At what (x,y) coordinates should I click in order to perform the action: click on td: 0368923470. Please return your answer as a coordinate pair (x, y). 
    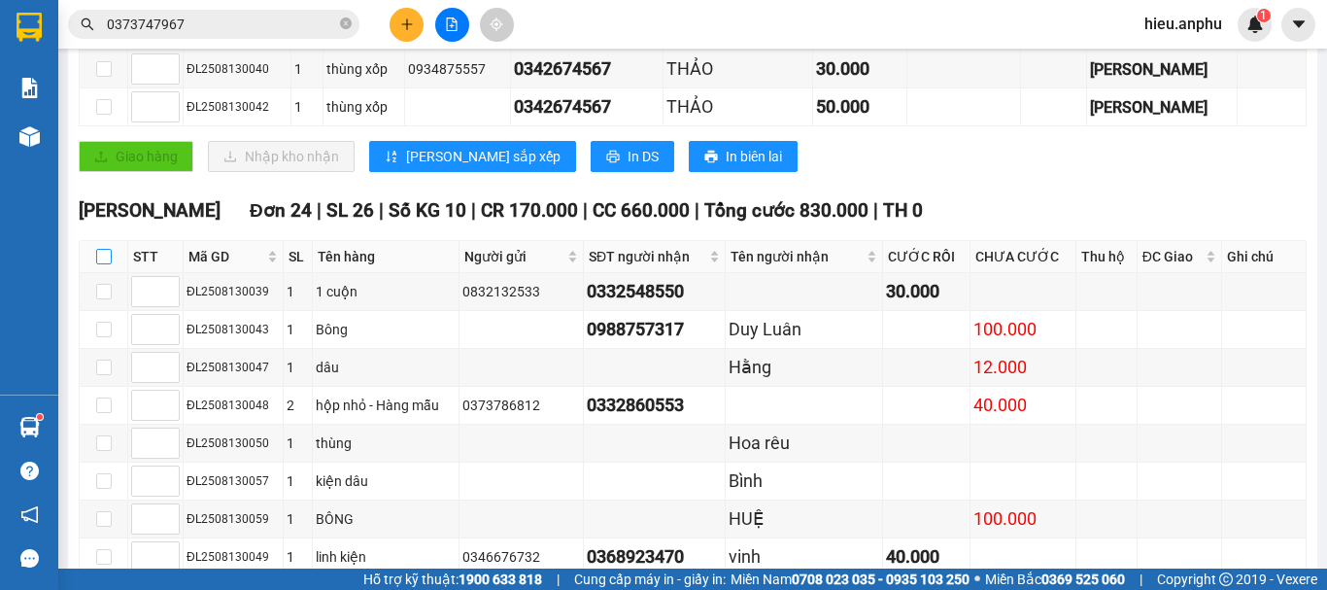
    Looking at the image, I should click on (655, 557).